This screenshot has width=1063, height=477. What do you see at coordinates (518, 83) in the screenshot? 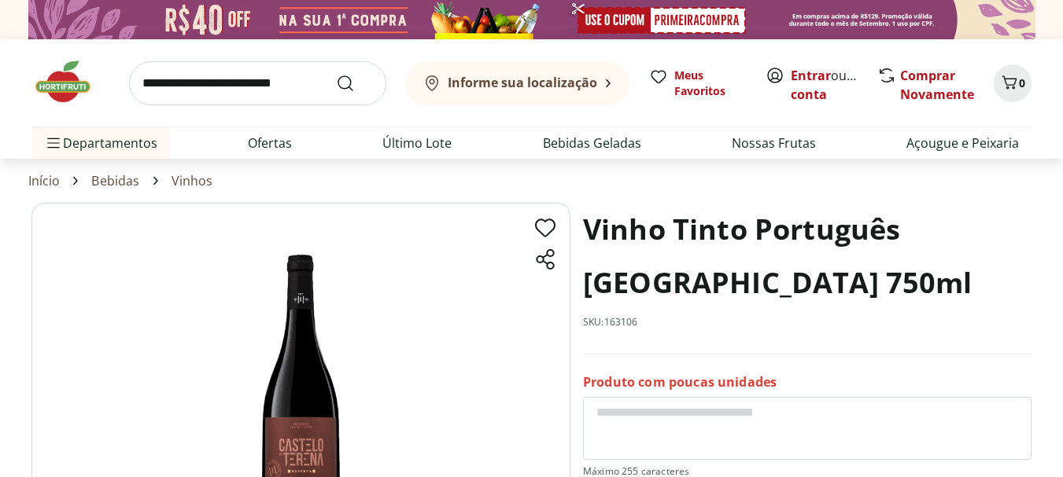
I see `button: Informe sua localização` at bounding box center [518, 83].